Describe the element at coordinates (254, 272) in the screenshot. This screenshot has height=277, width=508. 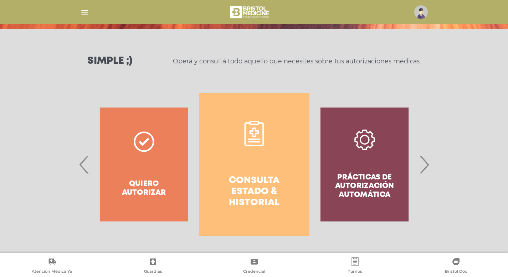
I see `span: Credencial` at that location.